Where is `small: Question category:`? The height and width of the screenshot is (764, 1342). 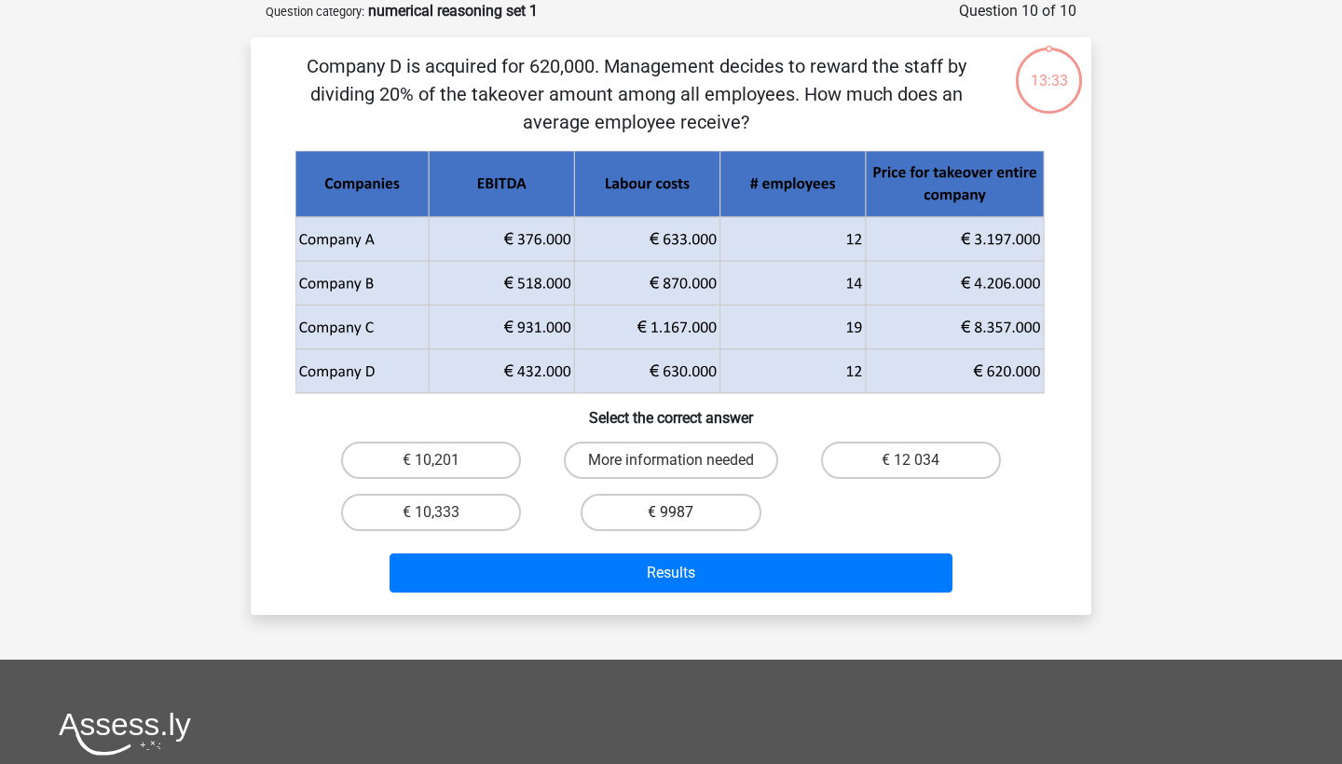 small: Question category: is located at coordinates (315, 11).